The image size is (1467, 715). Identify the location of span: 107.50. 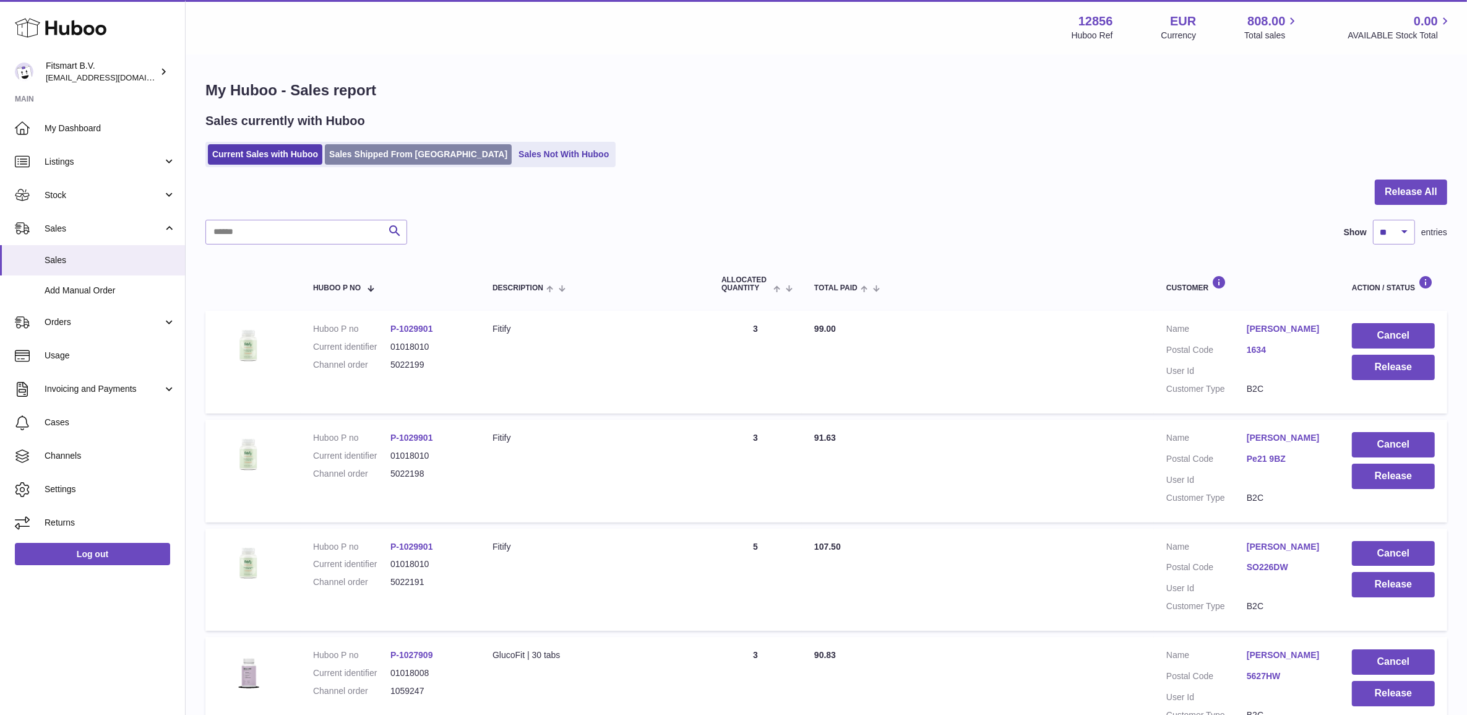
(827, 546).